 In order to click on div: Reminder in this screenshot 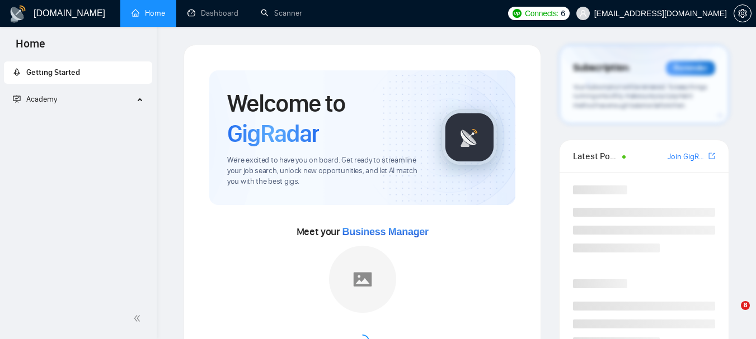, I will do `click(690, 68)`.